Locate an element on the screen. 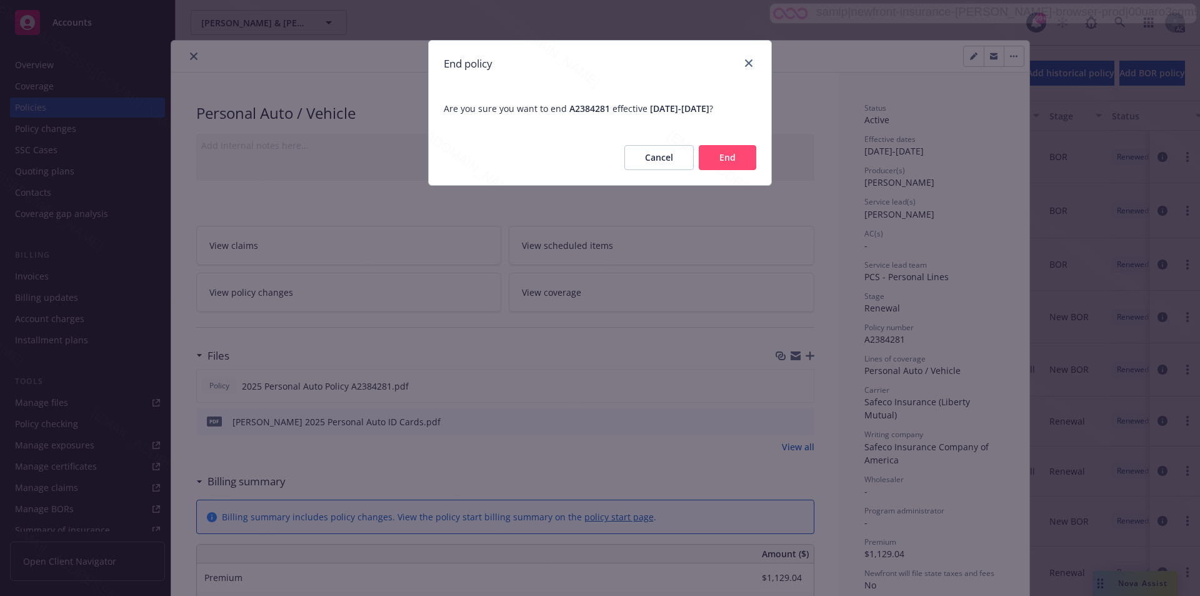  span: Are you sure you want to end effective ? is located at coordinates (600, 108).